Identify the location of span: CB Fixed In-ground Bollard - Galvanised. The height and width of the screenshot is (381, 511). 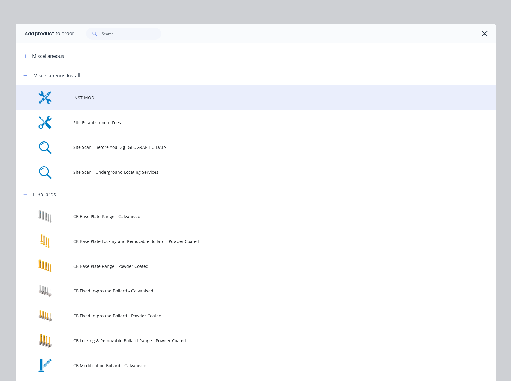
(242, 291).